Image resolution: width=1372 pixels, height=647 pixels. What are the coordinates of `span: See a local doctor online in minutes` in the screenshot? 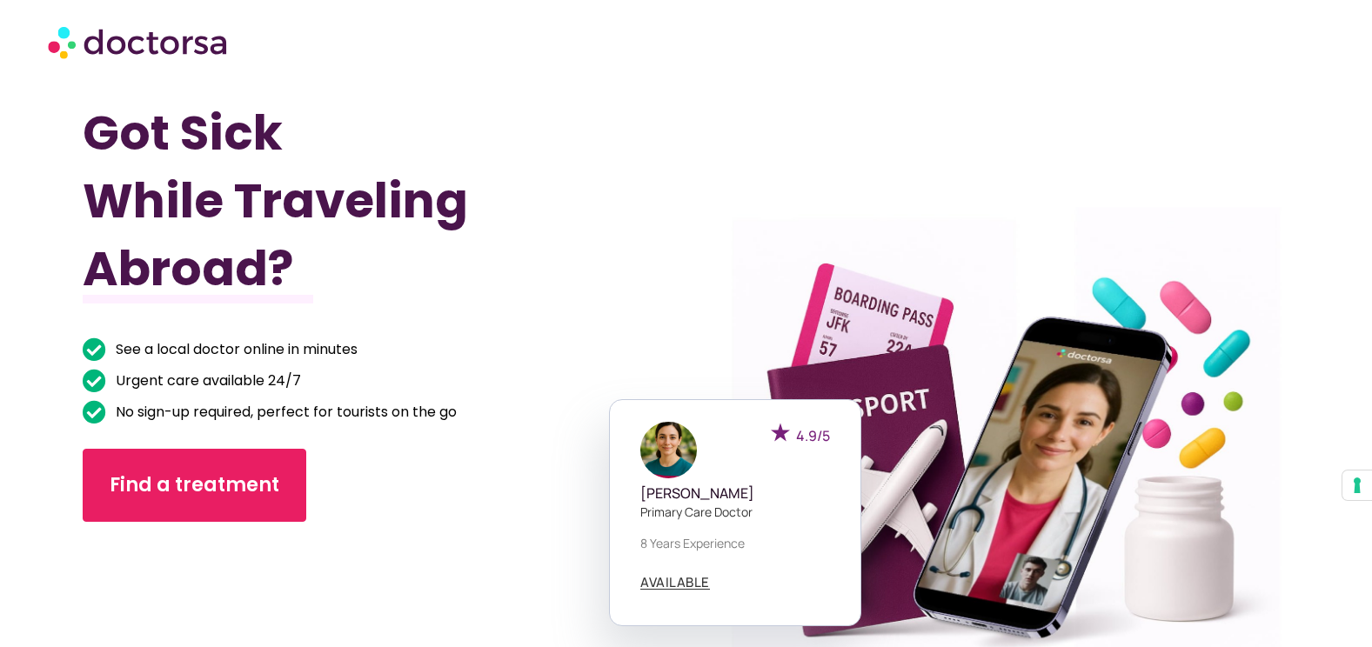 It's located at (234, 350).